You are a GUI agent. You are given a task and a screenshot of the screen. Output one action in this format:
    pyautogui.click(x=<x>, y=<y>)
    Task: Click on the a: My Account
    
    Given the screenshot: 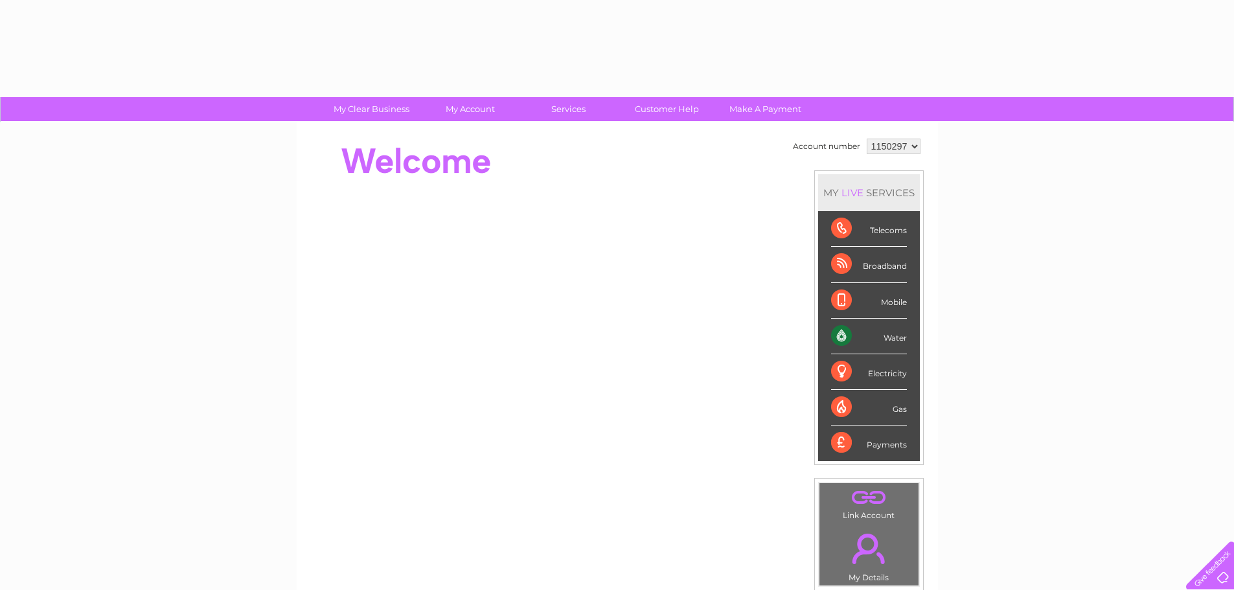 What is the action you would take?
    pyautogui.click(x=470, y=109)
    